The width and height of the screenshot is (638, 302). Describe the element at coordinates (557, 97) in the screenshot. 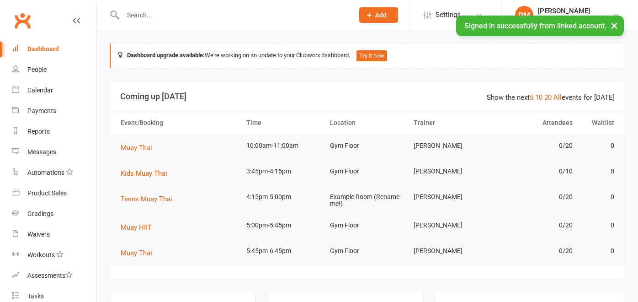

I see `a: All` at that location.